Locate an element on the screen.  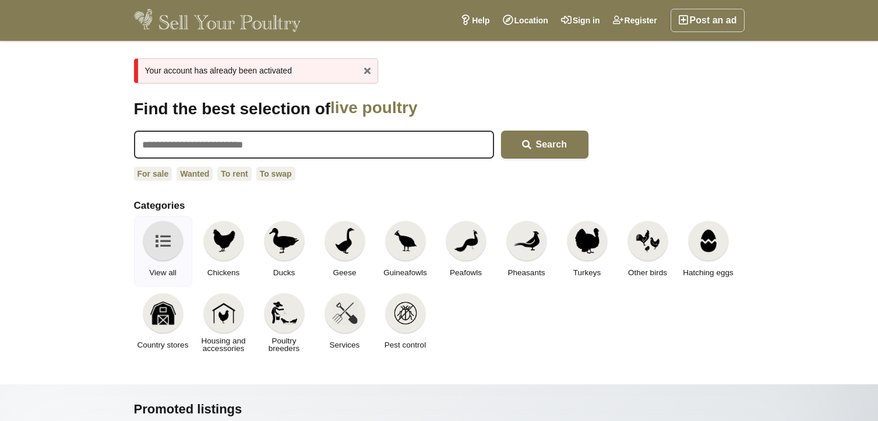
a: Other birds Other birds is located at coordinates (648, 251).